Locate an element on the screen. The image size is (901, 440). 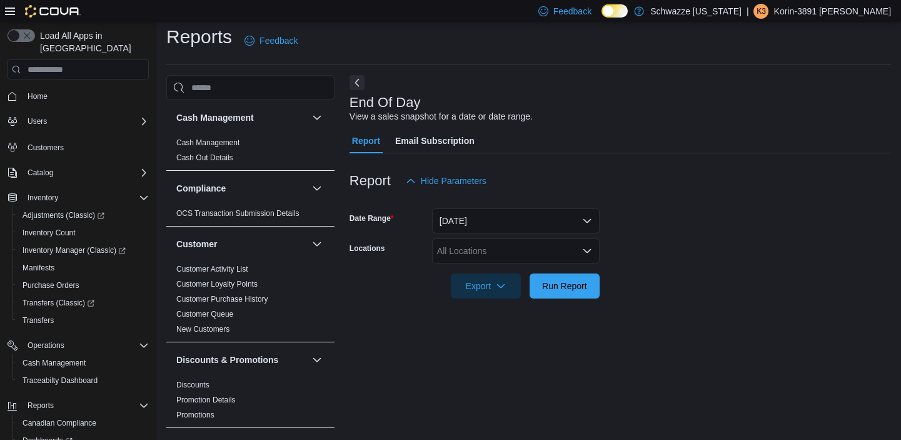
a: OCS Transaction Submission Details is located at coordinates (238, 213).